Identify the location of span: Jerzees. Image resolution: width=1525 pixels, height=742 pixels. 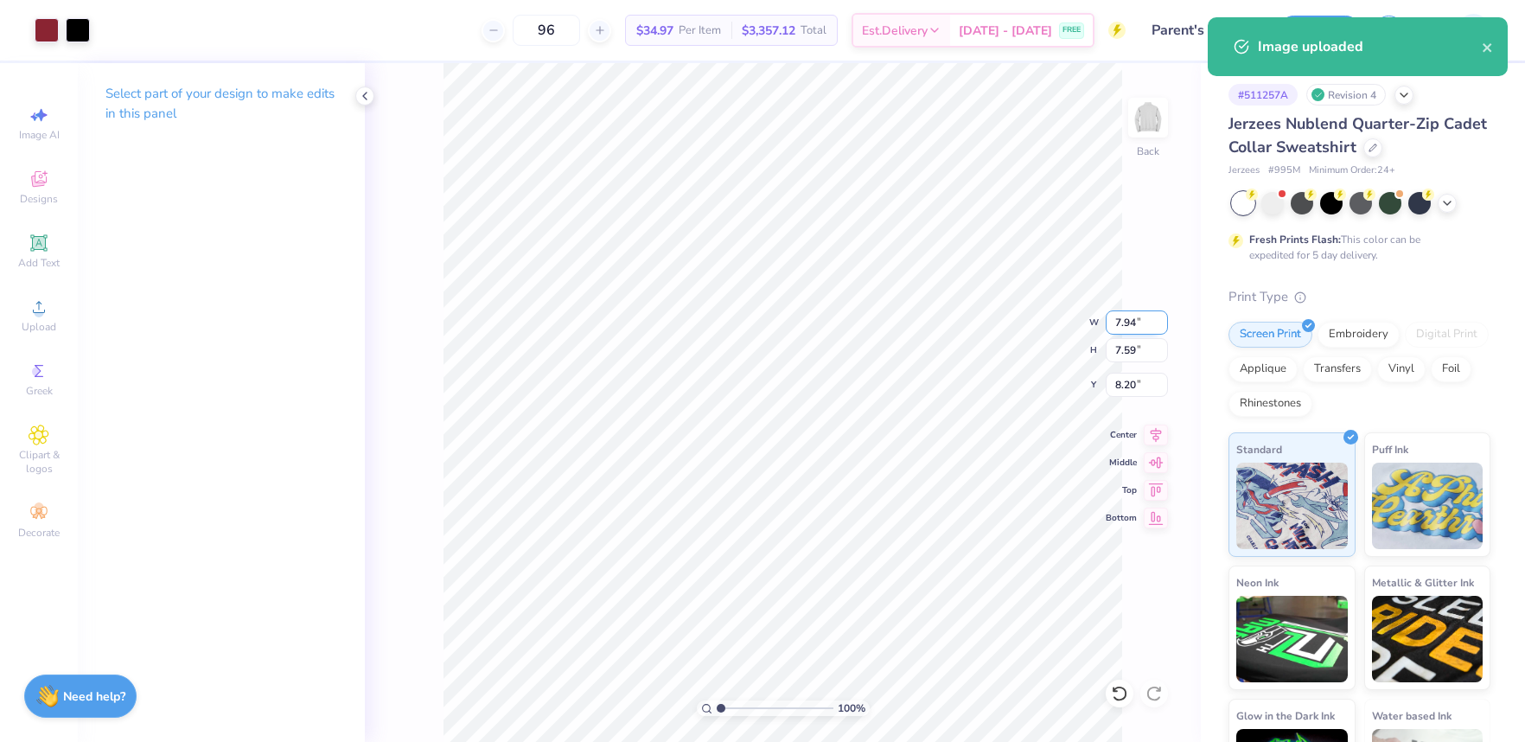
(1244, 170).